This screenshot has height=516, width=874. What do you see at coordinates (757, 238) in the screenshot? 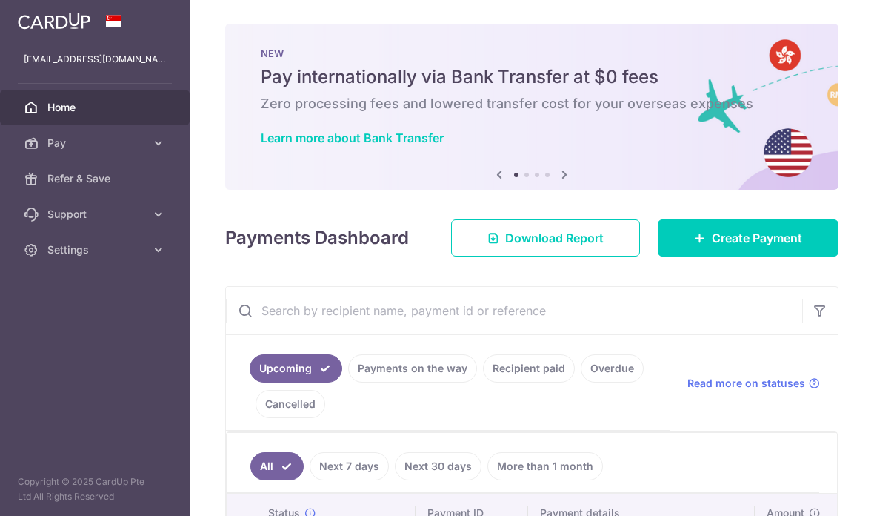
I see `span: Create Payment` at bounding box center [757, 238].